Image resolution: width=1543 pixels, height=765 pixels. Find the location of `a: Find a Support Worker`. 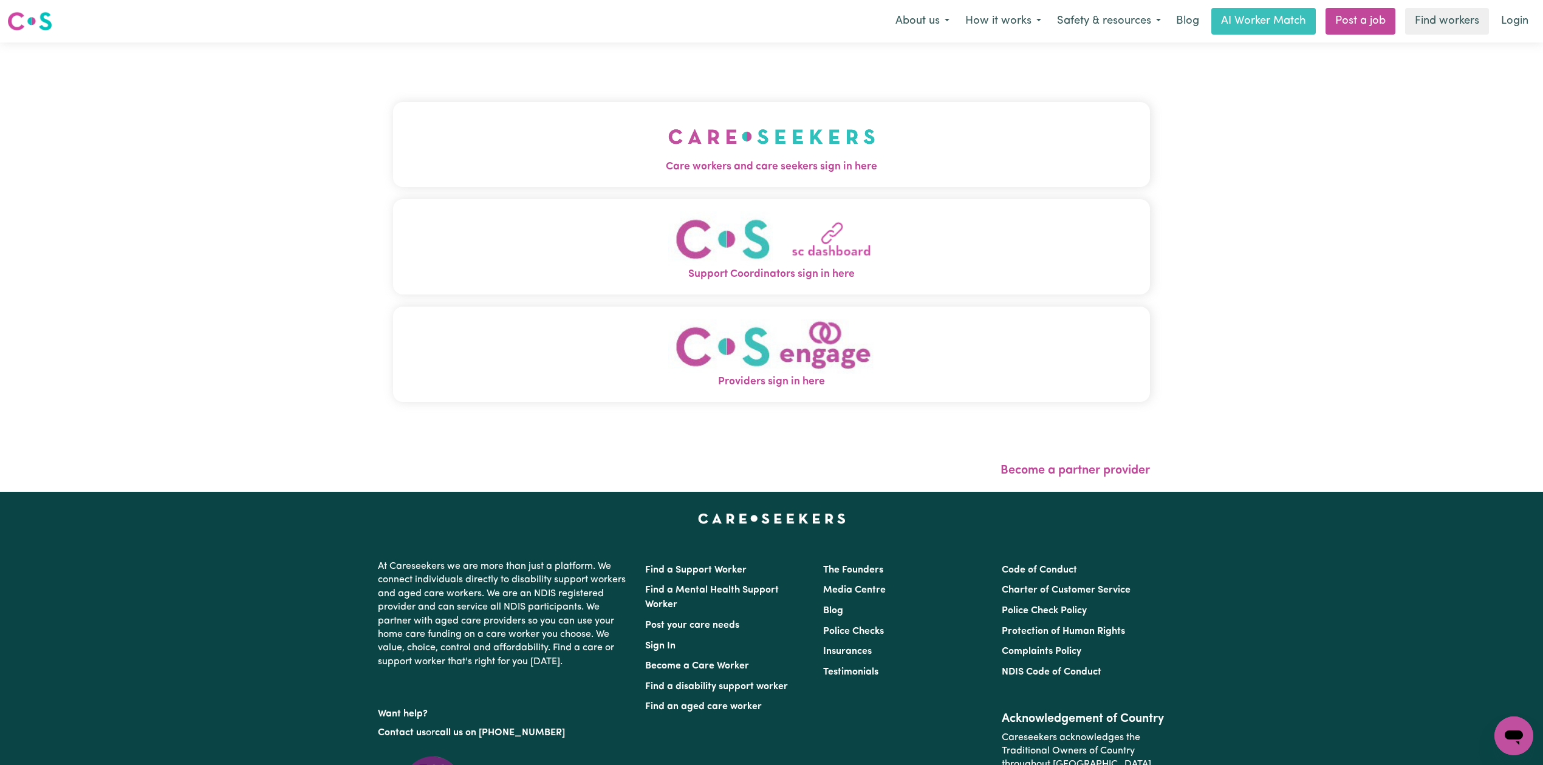

a: Find a Support Worker is located at coordinates (695, 570).